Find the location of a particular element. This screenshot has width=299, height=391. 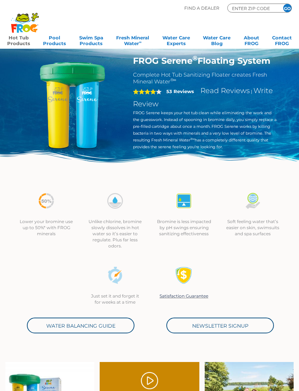

img: icon-atease-self-regulates is located at coordinates (184, 201).